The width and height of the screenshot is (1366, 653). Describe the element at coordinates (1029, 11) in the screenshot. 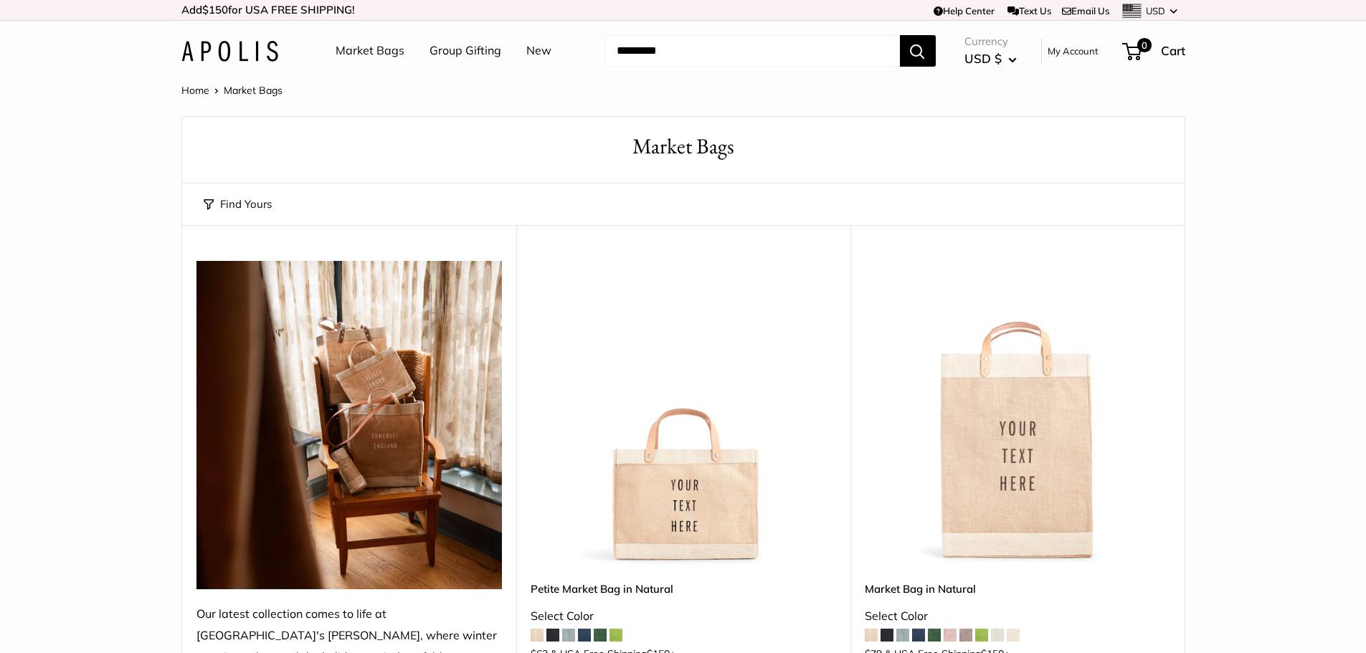

I see `a: Text Us` at that location.